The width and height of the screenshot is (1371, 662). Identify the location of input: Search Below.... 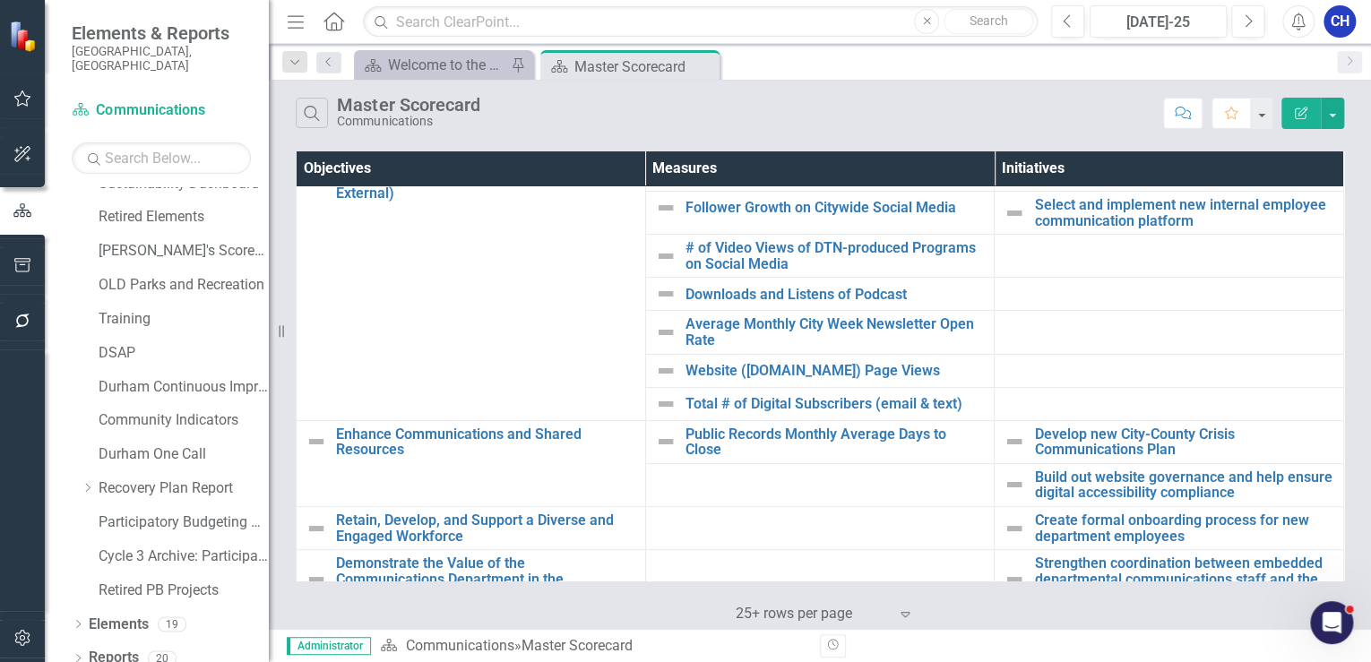
(161, 158).